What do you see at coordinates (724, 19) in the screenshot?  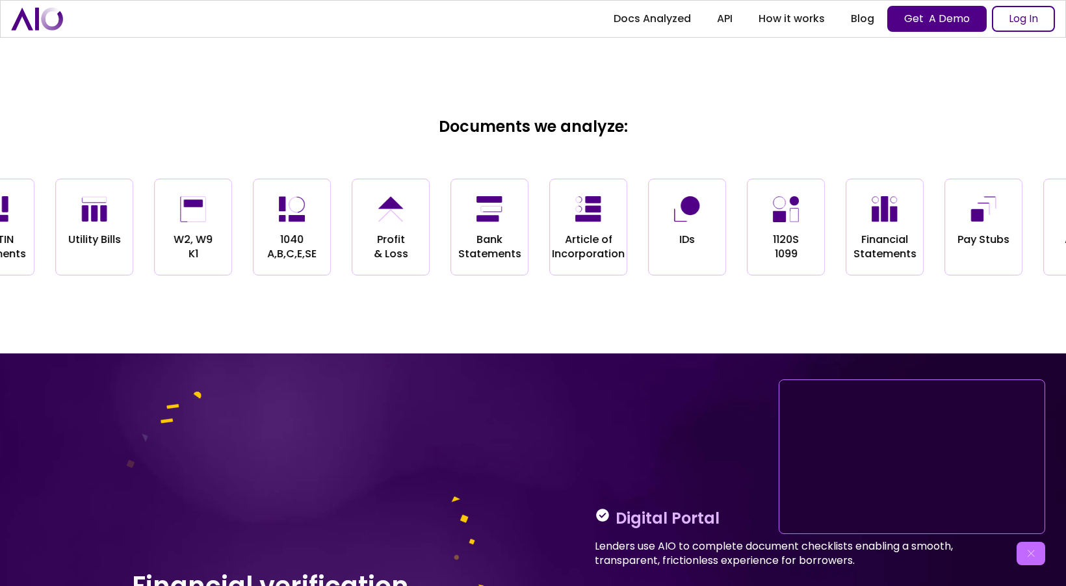 I see `a: API` at bounding box center [724, 19].